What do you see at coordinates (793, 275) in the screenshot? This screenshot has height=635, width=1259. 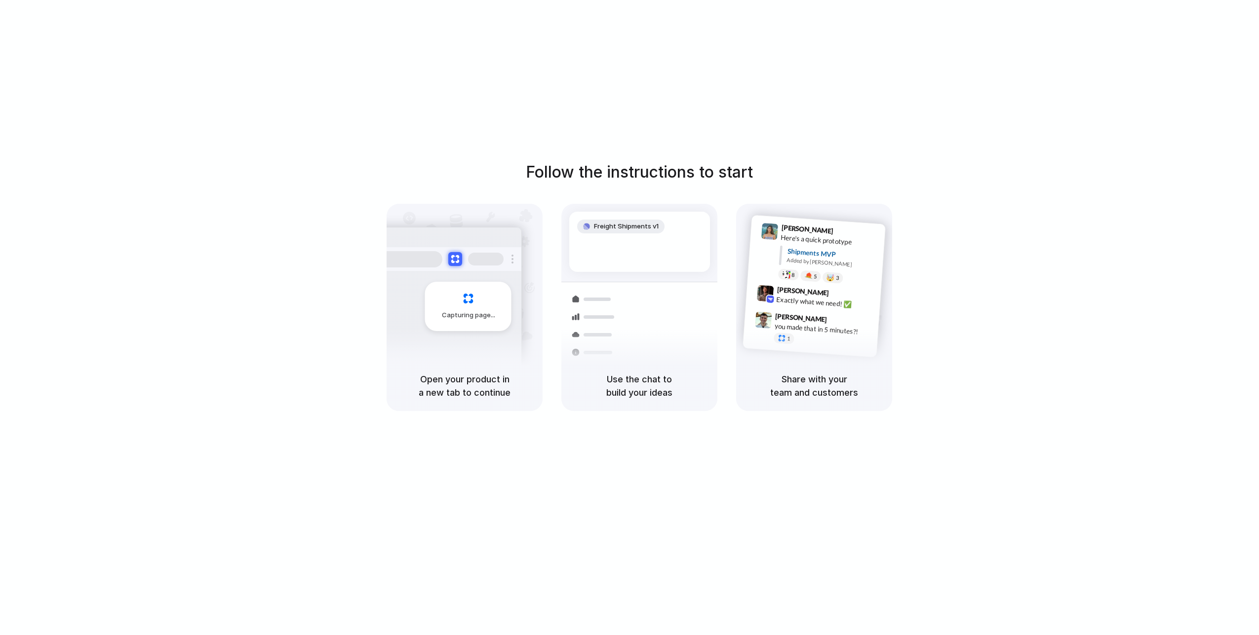 I see `span: 8` at bounding box center [793, 275].